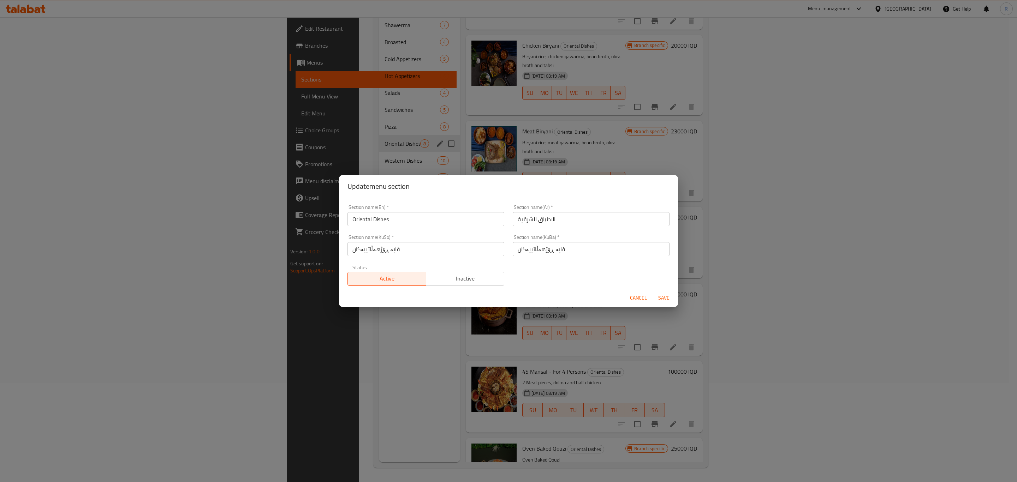  What do you see at coordinates (638, 298) in the screenshot?
I see `span: Cancel` at bounding box center [638, 298].